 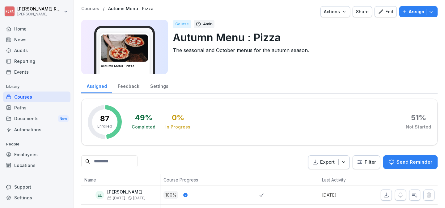 I want to click on div: Home, so click(x=37, y=29).